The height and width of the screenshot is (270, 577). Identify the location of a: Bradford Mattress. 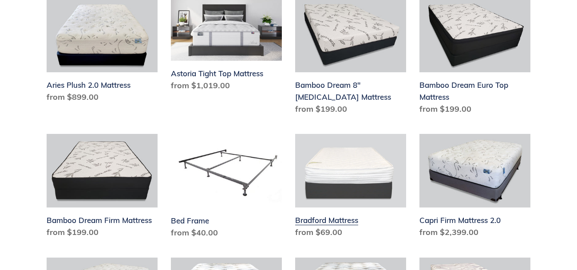
(351, 188).